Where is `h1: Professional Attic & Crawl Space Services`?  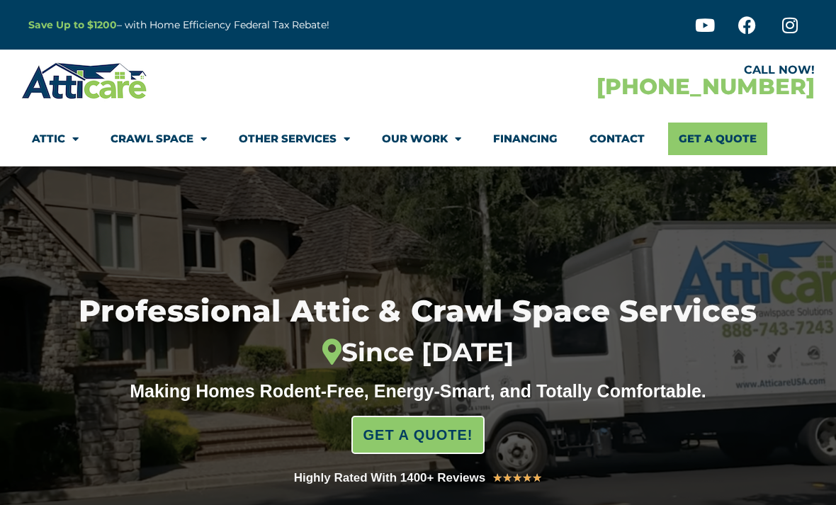
h1: Professional Attic & Crawl Space Services is located at coordinates (418, 331).